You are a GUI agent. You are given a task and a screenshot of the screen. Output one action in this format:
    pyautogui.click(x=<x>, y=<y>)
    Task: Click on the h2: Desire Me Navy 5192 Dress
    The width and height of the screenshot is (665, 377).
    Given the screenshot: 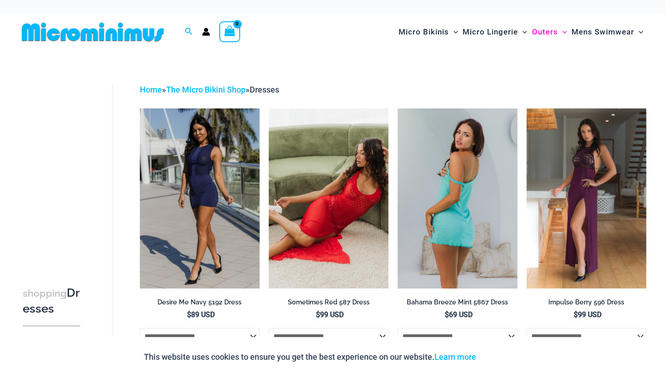 What is the action you would take?
    pyautogui.click(x=200, y=302)
    